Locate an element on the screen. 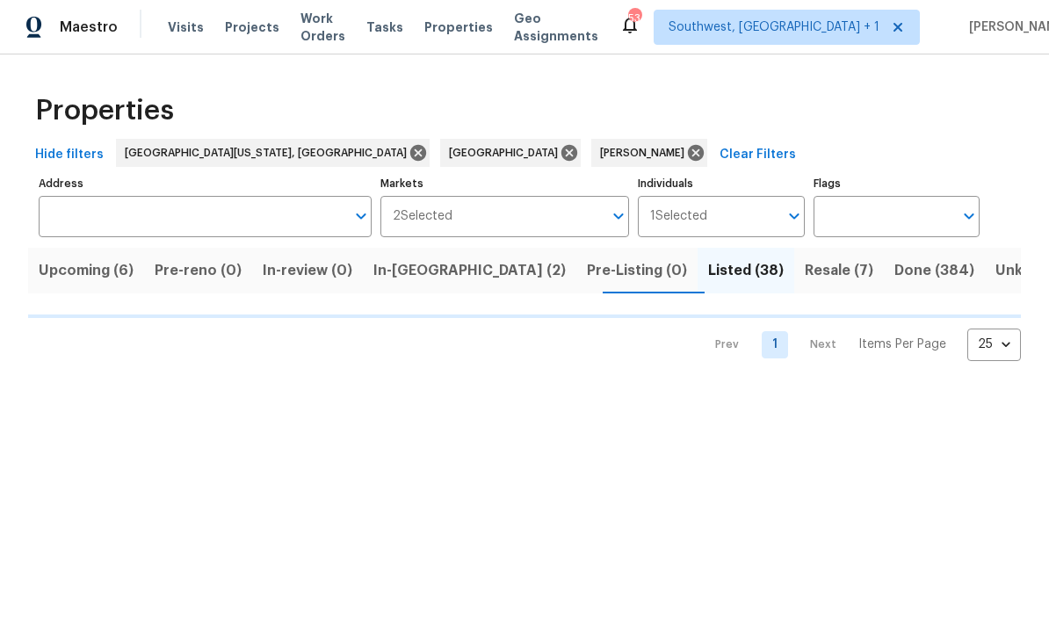  span: Tasks is located at coordinates (385, 28).